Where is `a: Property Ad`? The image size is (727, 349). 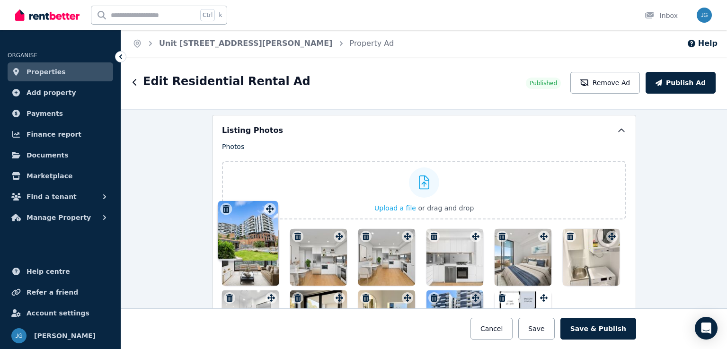 a: Property Ad is located at coordinates (372, 43).